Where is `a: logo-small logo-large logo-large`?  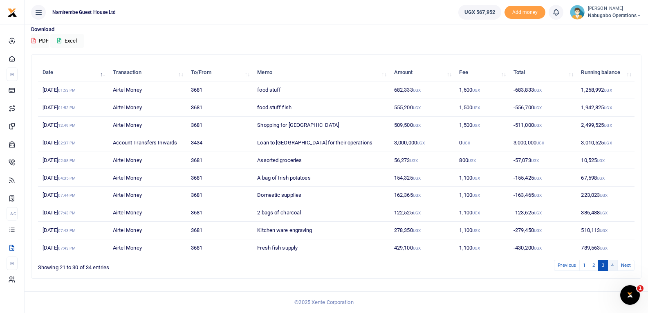
a: logo-small logo-large logo-large is located at coordinates (12, 12).